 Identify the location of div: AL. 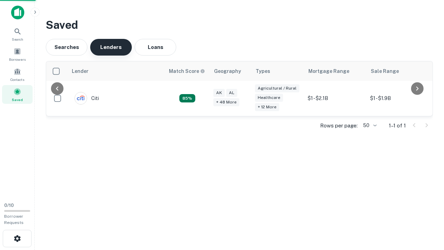
(232, 93).